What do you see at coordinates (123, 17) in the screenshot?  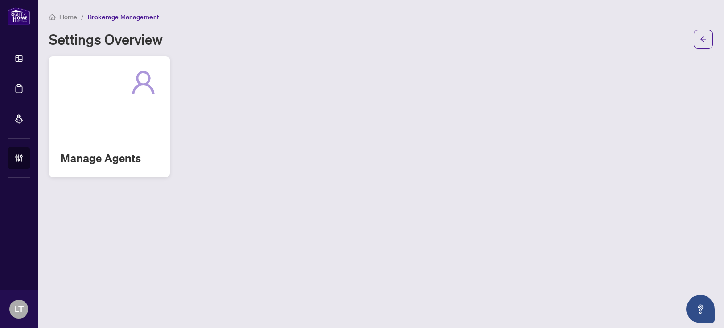 I see `span: Brokerage Management` at bounding box center [123, 17].